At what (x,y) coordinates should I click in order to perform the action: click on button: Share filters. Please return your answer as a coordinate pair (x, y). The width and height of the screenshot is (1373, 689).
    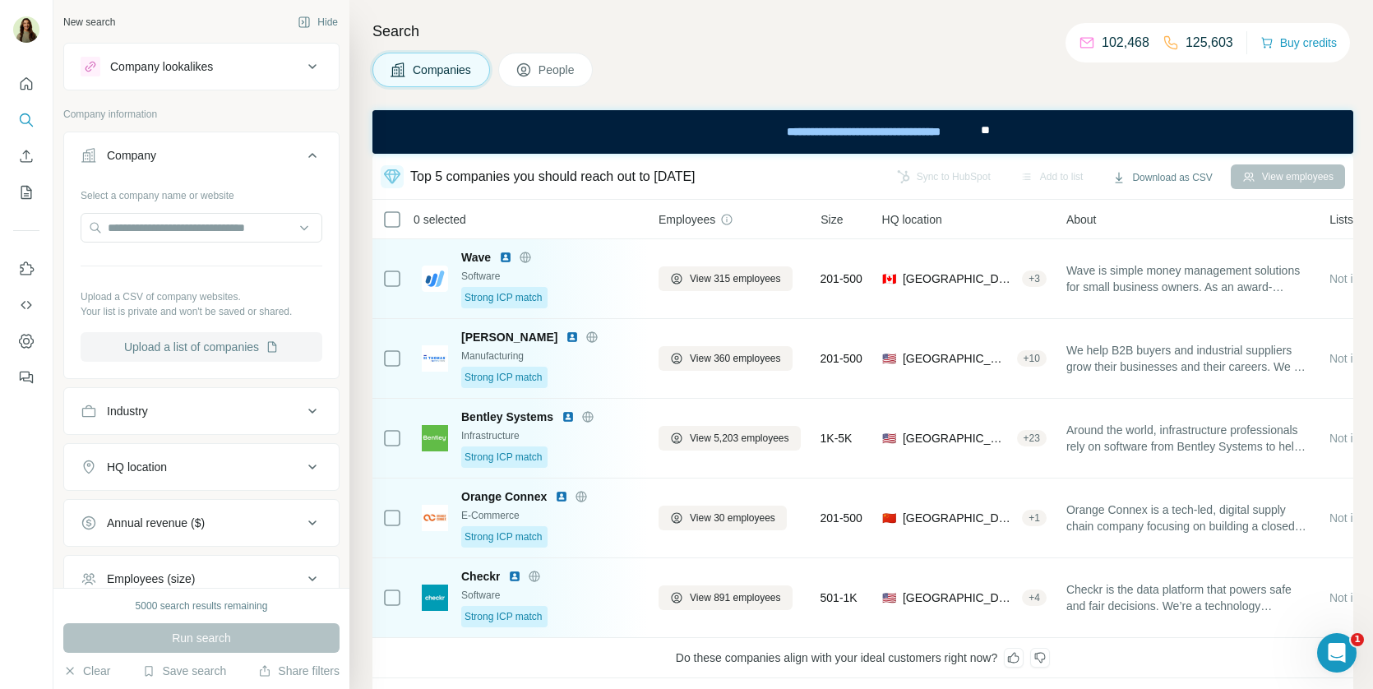
    Looking at the image, I should click on (298, 671).